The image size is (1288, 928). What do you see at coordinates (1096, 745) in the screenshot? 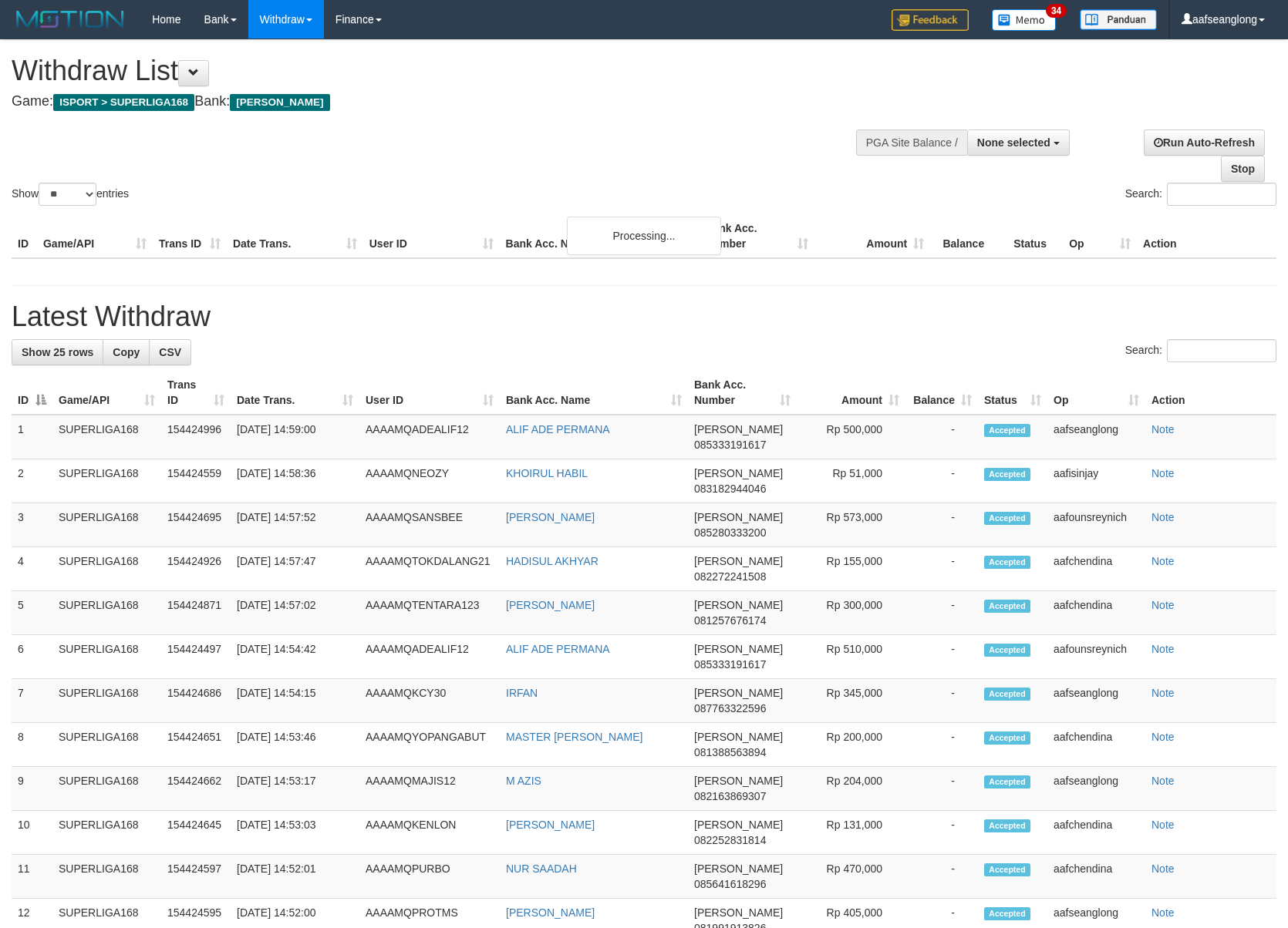
I see `td: aafchendina` at bounding box center [1096, 745].